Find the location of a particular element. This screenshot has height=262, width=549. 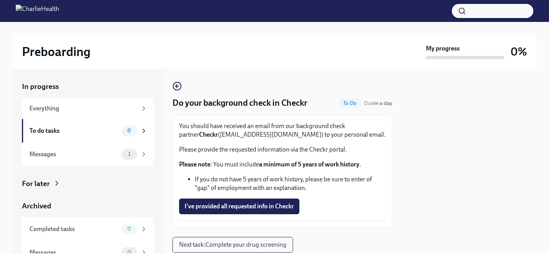

span: 1 is located at coordinates (129, 154).